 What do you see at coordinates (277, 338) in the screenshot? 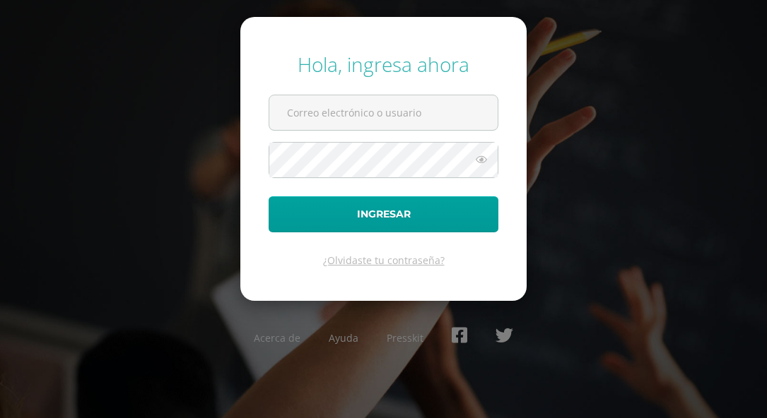
I see `a: Acerca de` at bounding box center [277, 338].